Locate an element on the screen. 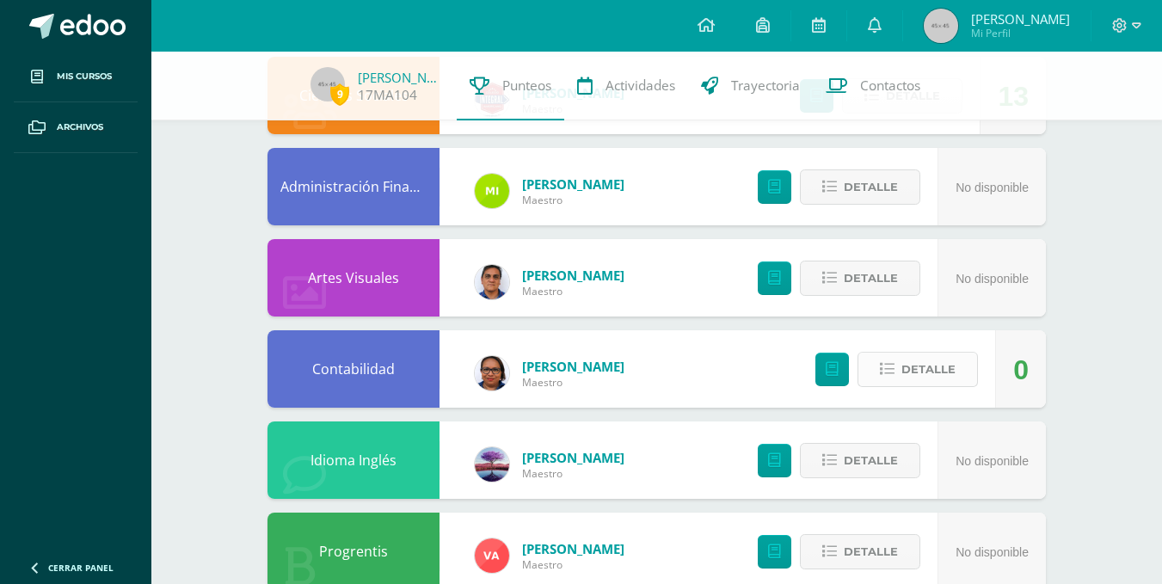  span: Actividades is located at coordinates (640, 85).